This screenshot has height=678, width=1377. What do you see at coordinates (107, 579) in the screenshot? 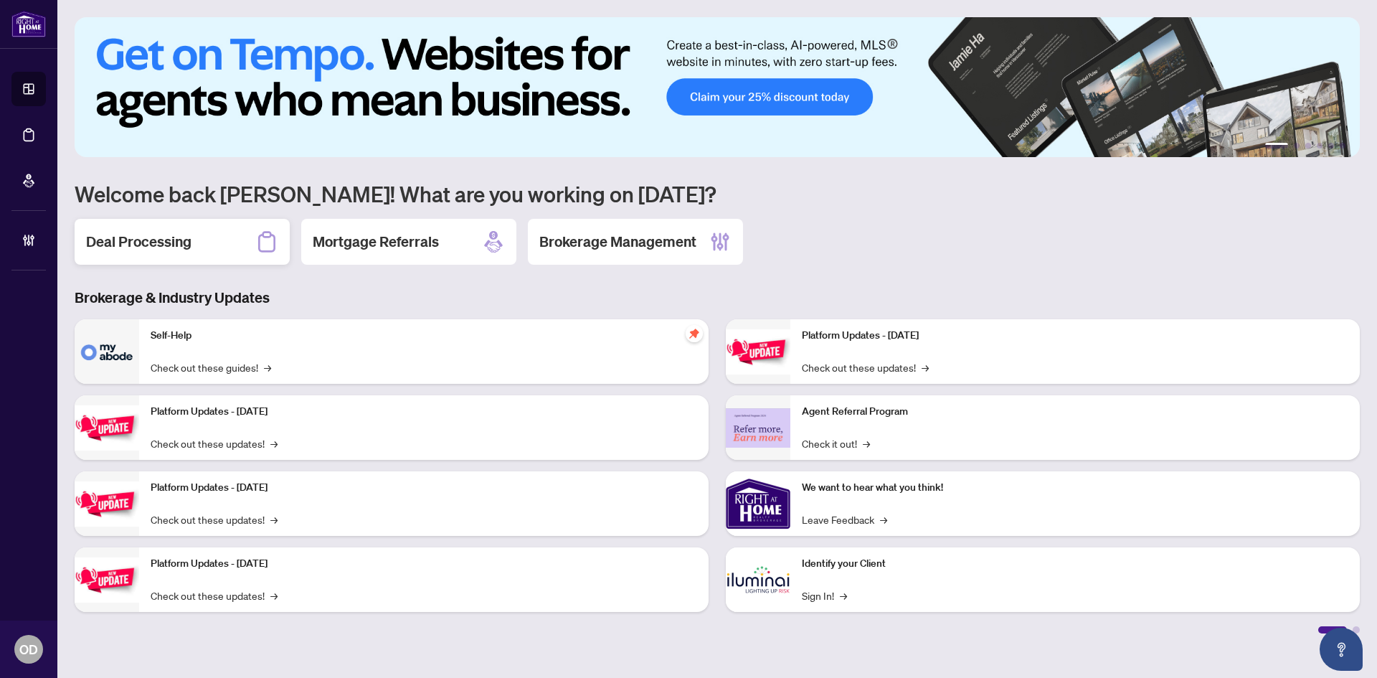
I see `img: Platform Updates - July 8, 2025` at bounding box center [107, 579].